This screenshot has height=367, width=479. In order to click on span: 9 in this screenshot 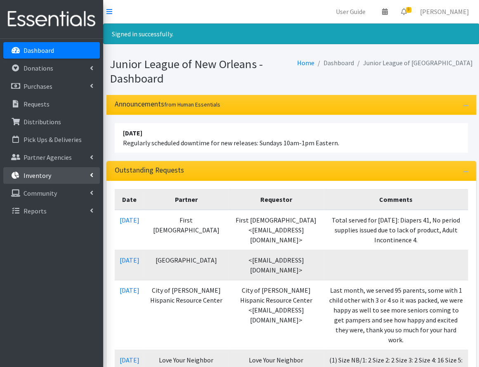, I will do `click(408, 10)`.